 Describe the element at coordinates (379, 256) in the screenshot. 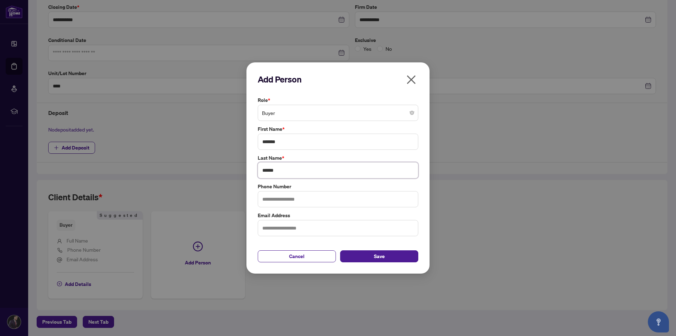

I see `span: Save` at that location.